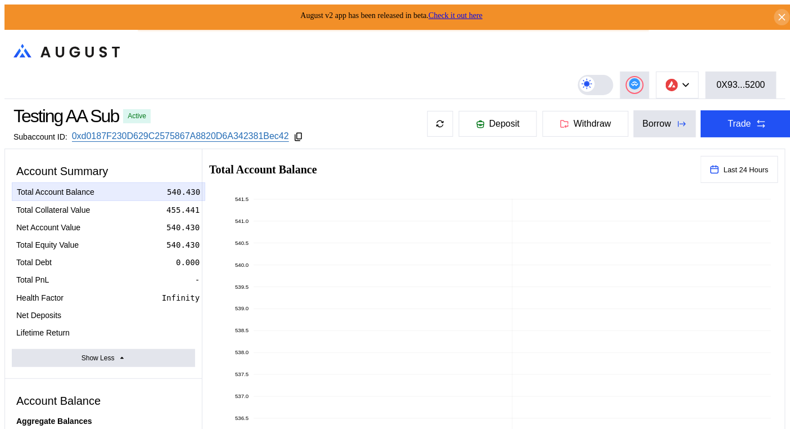 Image resolution: width=790 pixels, height=429 pixels. I want to click on button: Borrow, so click(665, 124).